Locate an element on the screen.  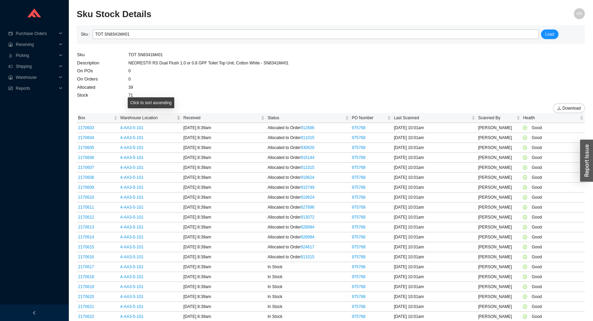
button: downloadDownload is located at coordinates (569, 108).